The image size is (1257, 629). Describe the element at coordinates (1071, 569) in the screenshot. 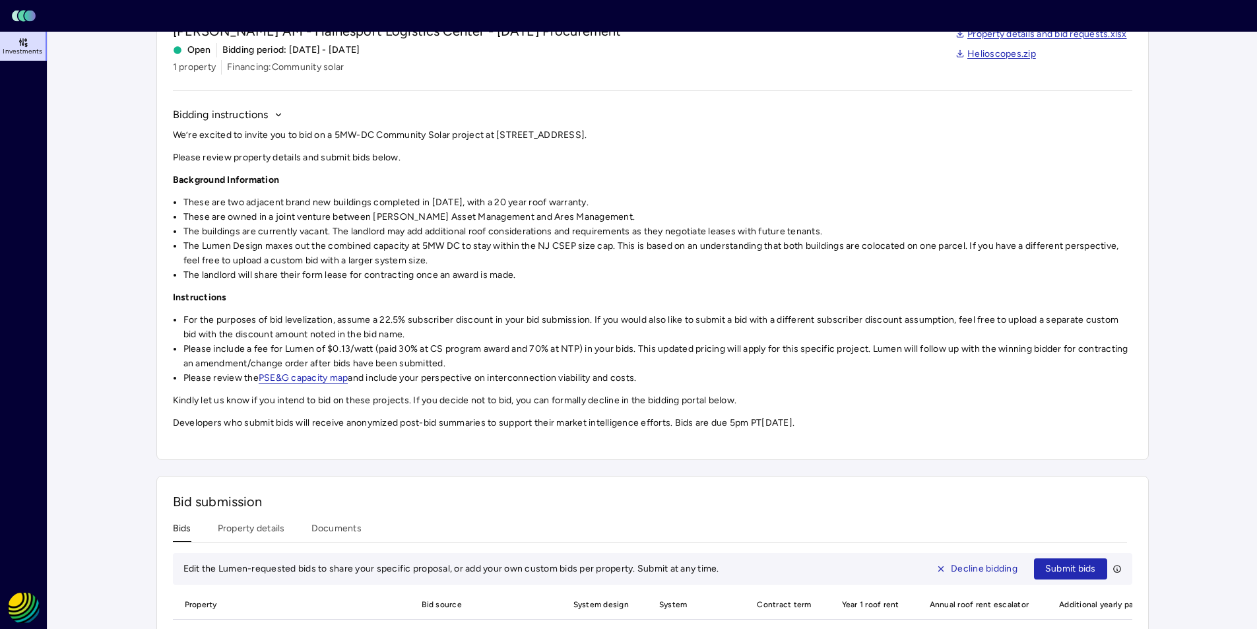

I see `button: Submit bids` at that location.